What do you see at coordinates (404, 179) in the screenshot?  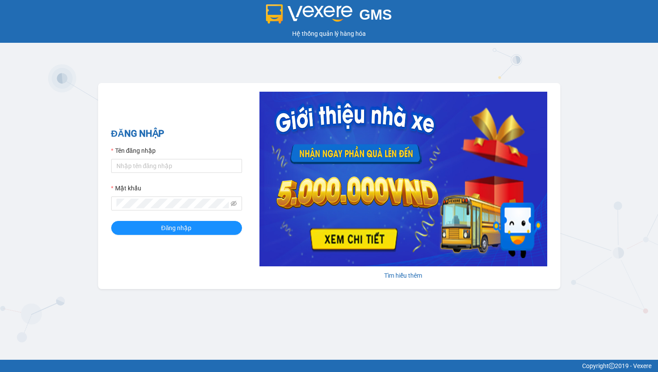 I see `img: banner-0` at bounding box center [404, 179].